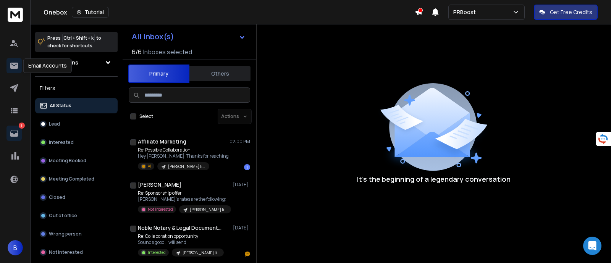 Image resolution: width=611 pixels, height=263 pixels. Describe the element at coordinates (566, 12) in the screenshot. I see `button: Get Free Credits` at that location.